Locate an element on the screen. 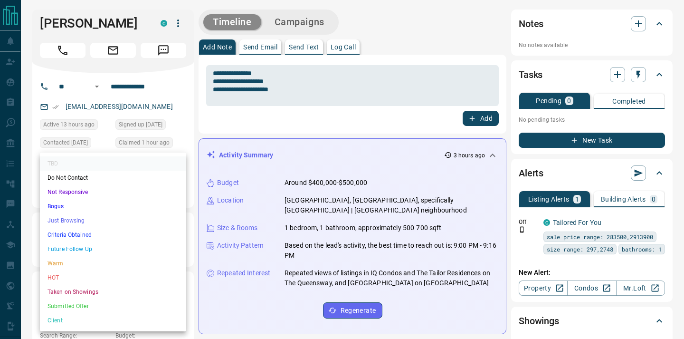  li: Client is located at coordinates (113, 320).